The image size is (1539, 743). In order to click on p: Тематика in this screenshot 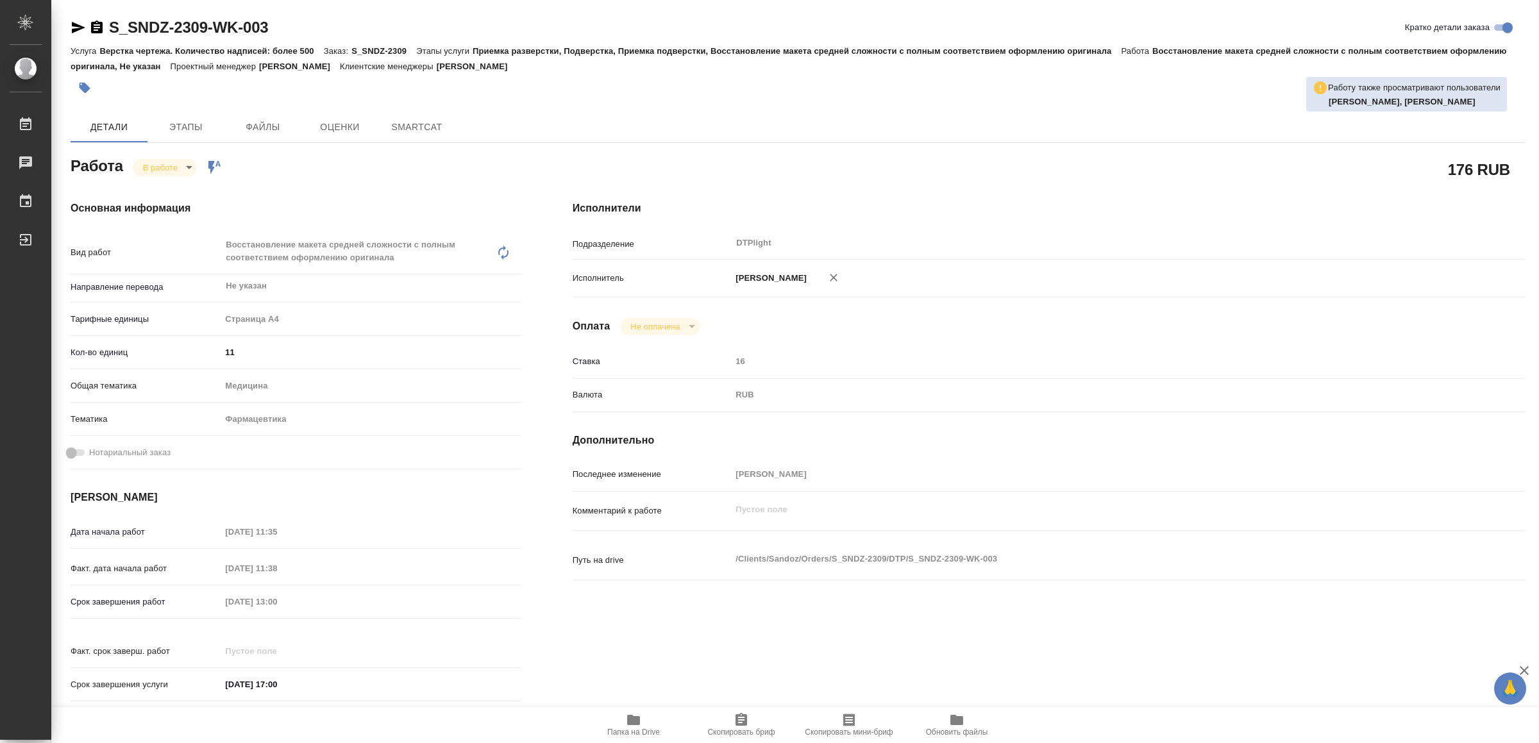, I will do `click(146, 419)`.